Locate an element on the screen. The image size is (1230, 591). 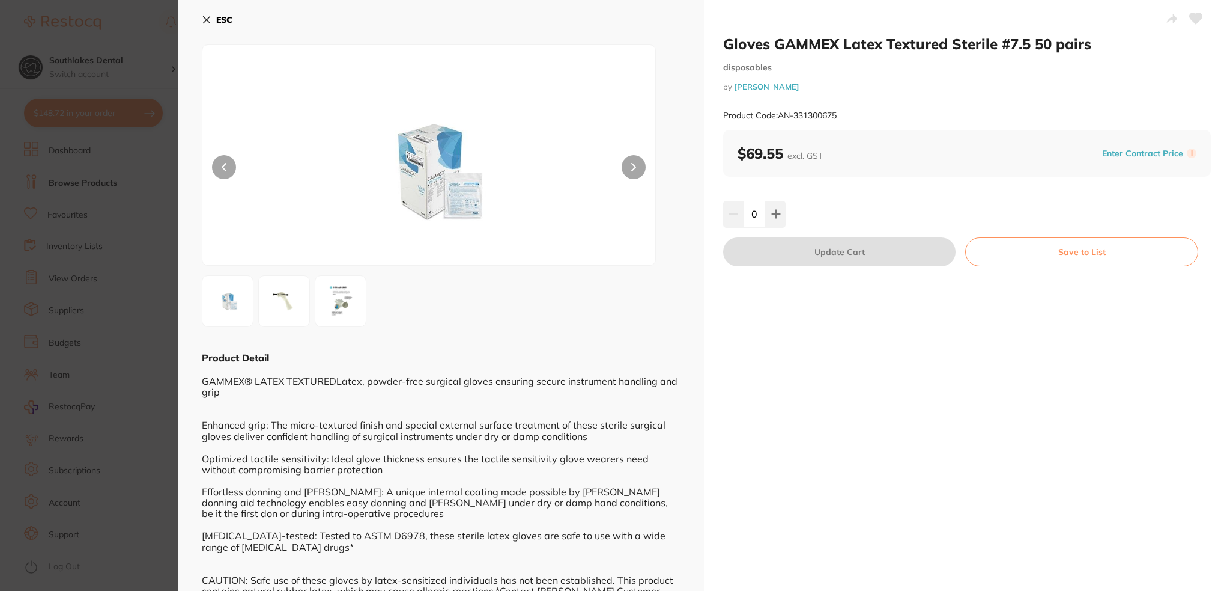
small: disposables is located at coordinates (967, 67).